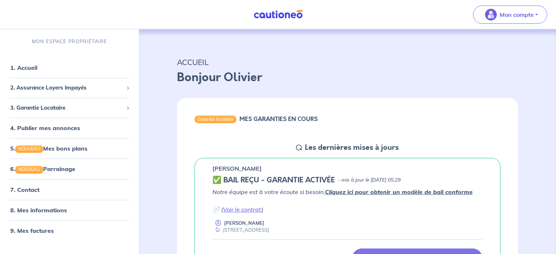 The height and width of the screenshot is (254, 556). What do you see at coordinates (67, 108) in the screenshot?
I see `span: 3. Garantie Locataire` at bounding box center [67, 108].